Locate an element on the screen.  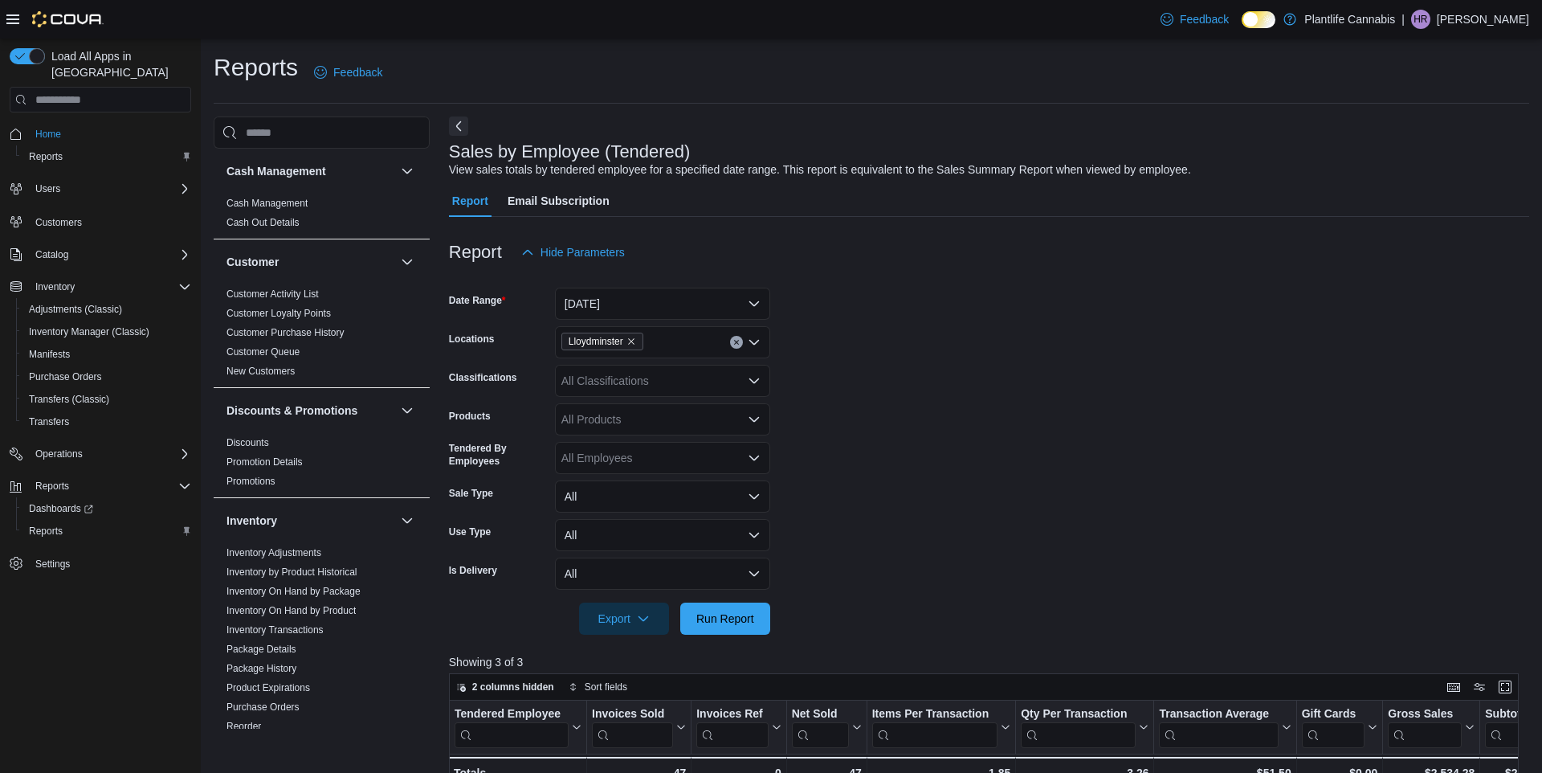
button: Display options is located at coordinates (1479, 687).